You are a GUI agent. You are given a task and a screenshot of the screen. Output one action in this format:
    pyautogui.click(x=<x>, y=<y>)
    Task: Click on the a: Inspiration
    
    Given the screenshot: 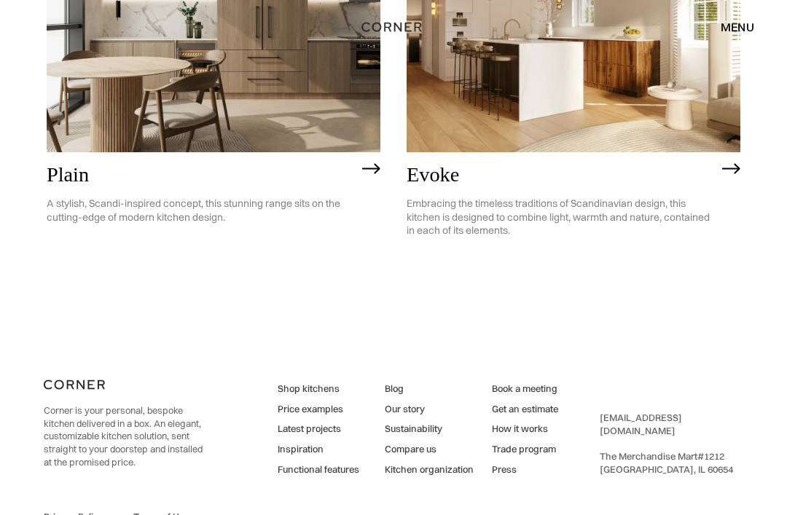 What is the action you would take?
    pyautogui.click(x=318, y=449)
    